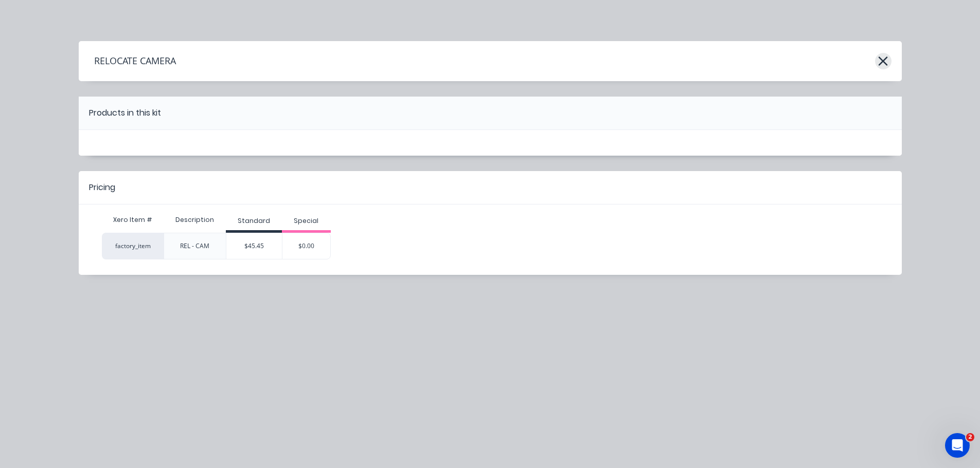  Describe the element at coordinates (254, 221) in the screenshot. I see `div: Standard` at that location.